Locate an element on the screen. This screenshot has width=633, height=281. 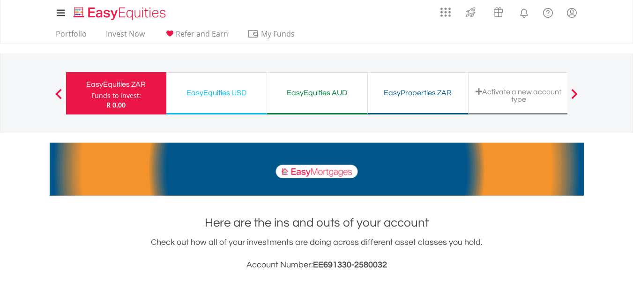
span: R 0.00 is located at coordinates (116, 104).